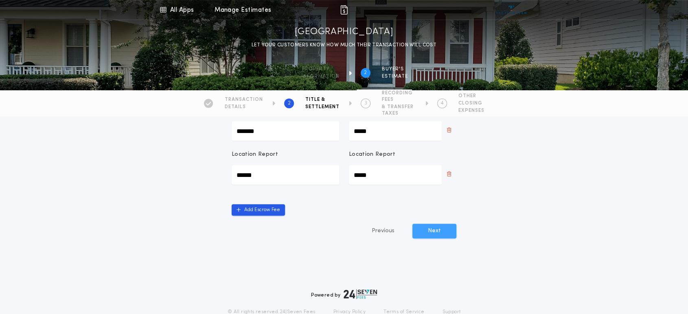  I want to click on img: vs-icon, so click(511, 10).